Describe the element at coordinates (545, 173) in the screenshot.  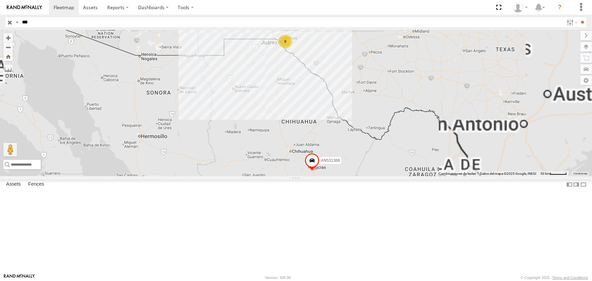
I see `span: 50 km` at that location.